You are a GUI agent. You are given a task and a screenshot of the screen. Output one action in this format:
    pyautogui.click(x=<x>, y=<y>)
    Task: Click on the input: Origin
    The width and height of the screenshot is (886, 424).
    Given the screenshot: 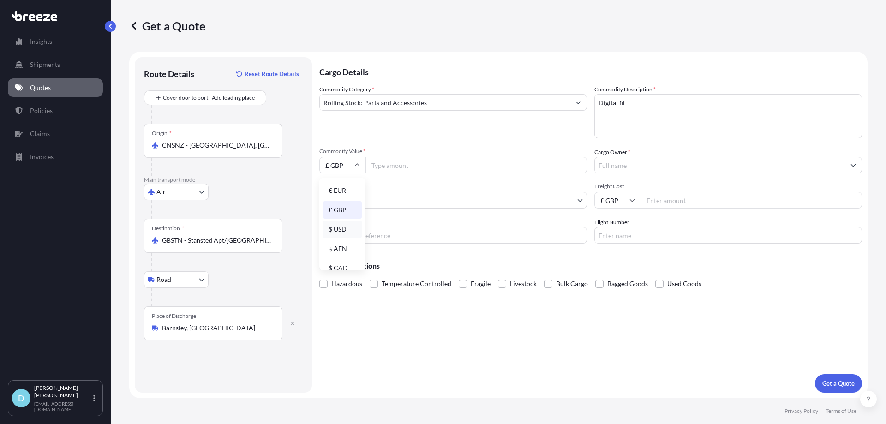 What is the action you would take?
    pyautogui.click(x=216, y=145)
    